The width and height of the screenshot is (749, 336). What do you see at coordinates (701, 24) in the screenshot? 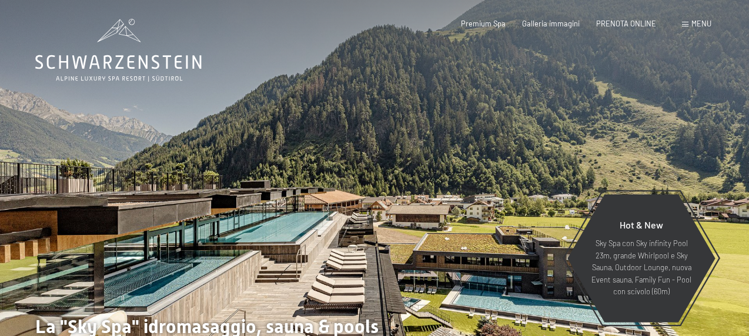
I see `span: Menu` at bounding box center [701, 24].